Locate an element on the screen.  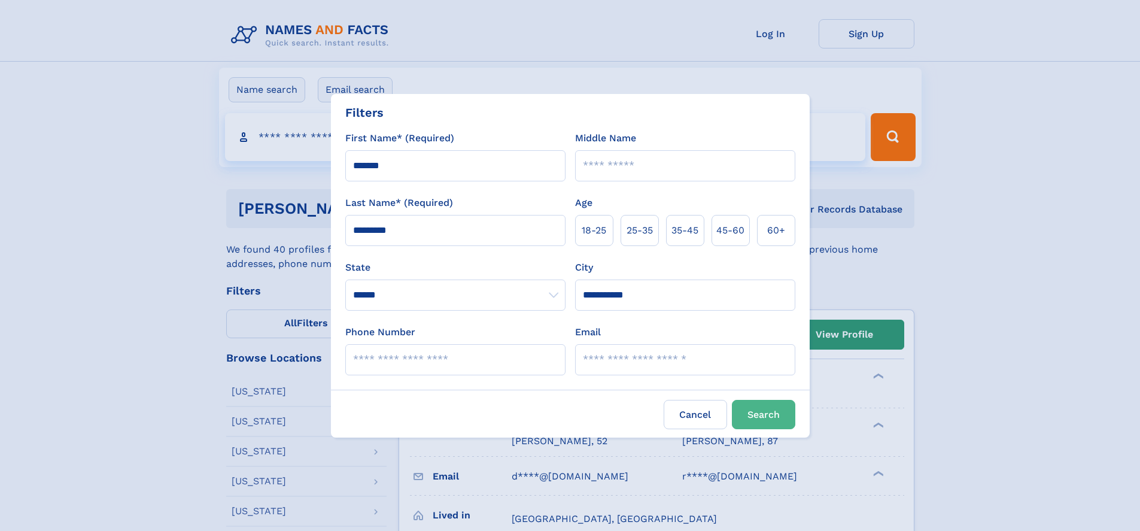
label: Phone Number is located at coordinates (380, 332).